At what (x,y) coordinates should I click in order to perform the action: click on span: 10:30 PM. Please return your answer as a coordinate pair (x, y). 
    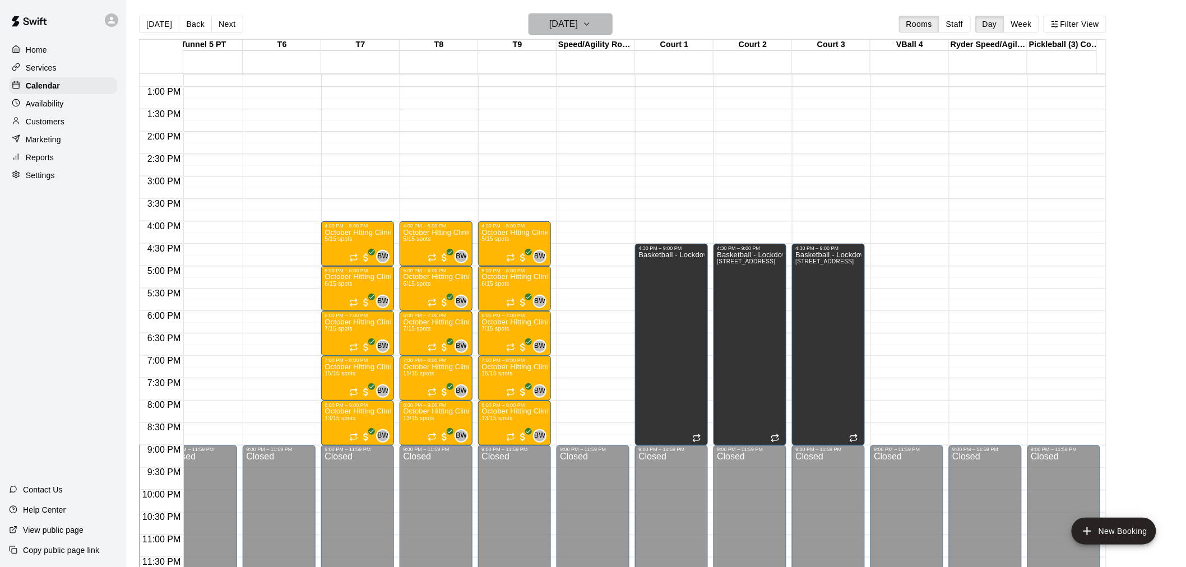
    Looking at the image, I should click on (161, 517).